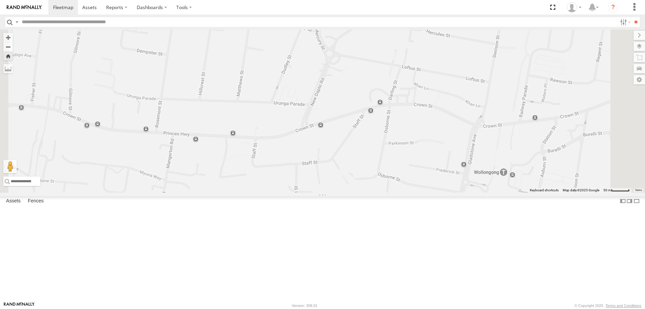  What do you see at coordinates (581, 190) in the screenshot?
I see `span: Map data ©2025 Google` at bounding box center [581, 190].